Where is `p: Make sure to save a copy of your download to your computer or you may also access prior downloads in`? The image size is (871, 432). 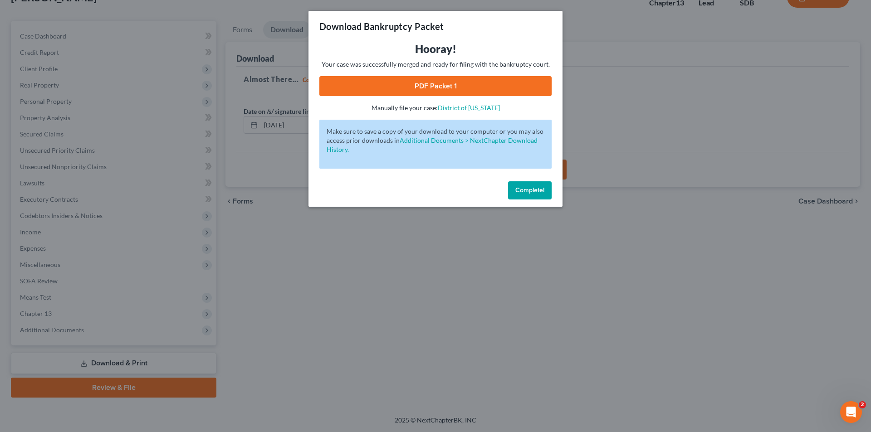
p: Make sure to save a copy of your download to your computer or you may also access prior downloads in is located at coordinates (435, 141).